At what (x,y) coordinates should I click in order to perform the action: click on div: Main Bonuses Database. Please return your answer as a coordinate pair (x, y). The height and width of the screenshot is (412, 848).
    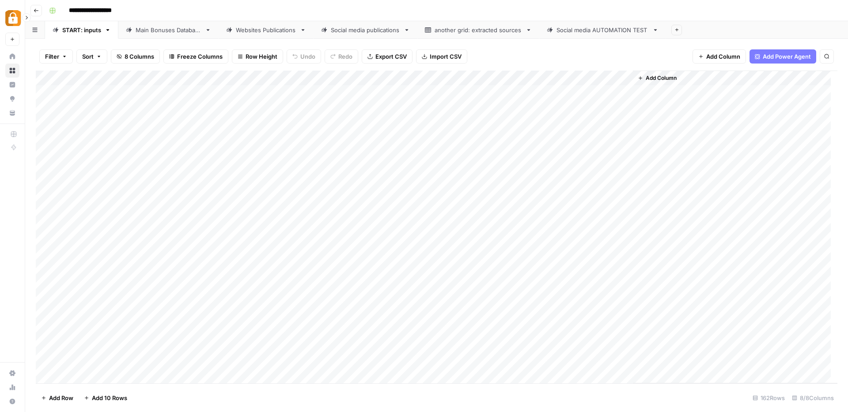
    Looking at the image, I should click on (168, 30).